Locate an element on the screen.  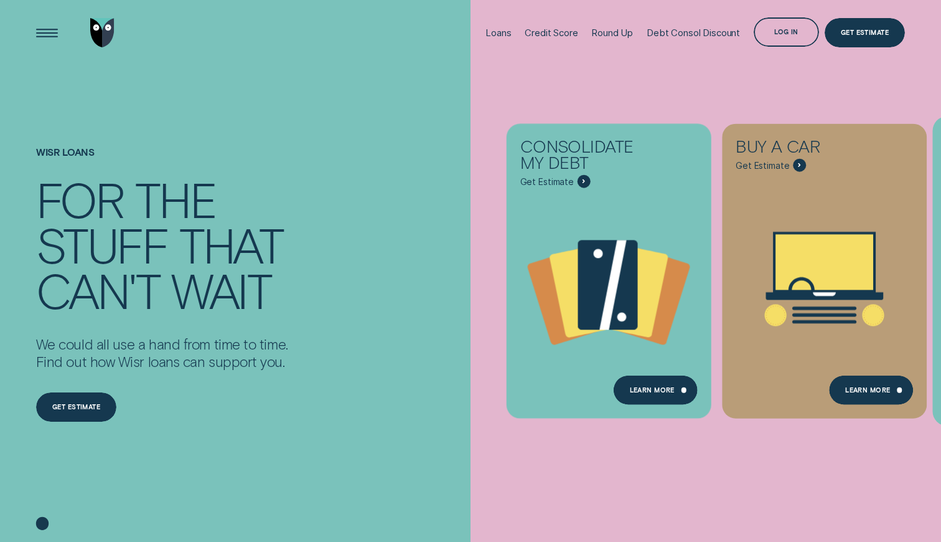
a: Get Estimate is located at coordinates (865, 32).